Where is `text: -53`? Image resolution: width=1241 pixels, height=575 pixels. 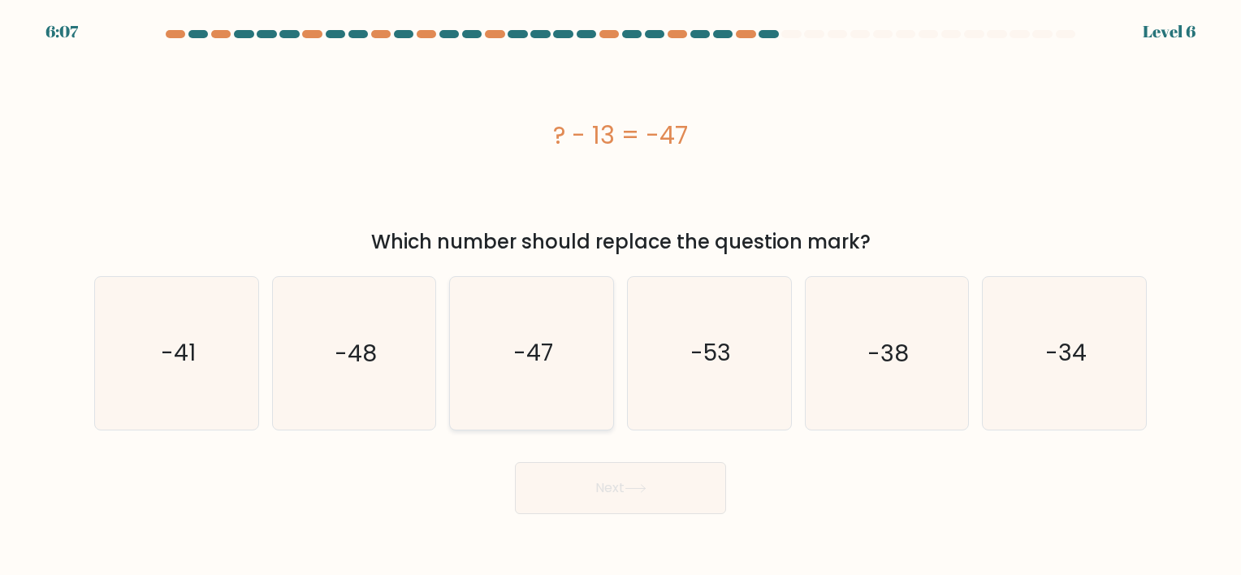 text: -53 is located at coordinates (711, 353).